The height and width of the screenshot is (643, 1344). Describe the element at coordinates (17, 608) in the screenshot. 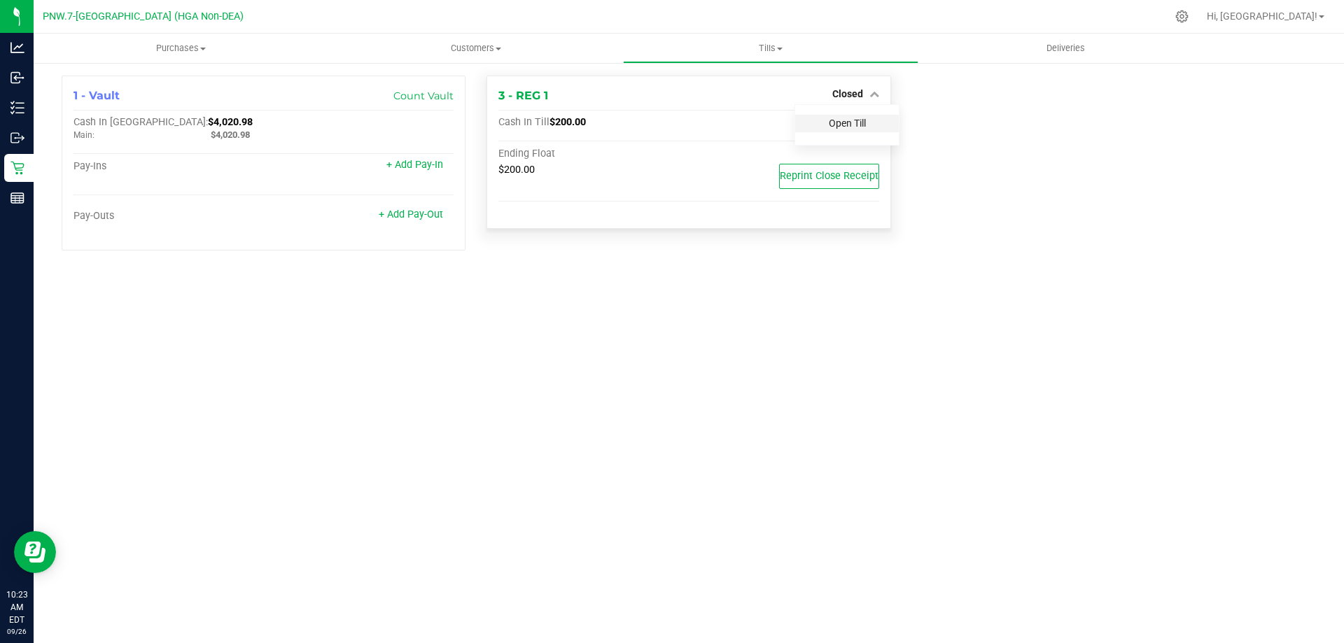

I see `p: 10:23 AM EDT` at that location.